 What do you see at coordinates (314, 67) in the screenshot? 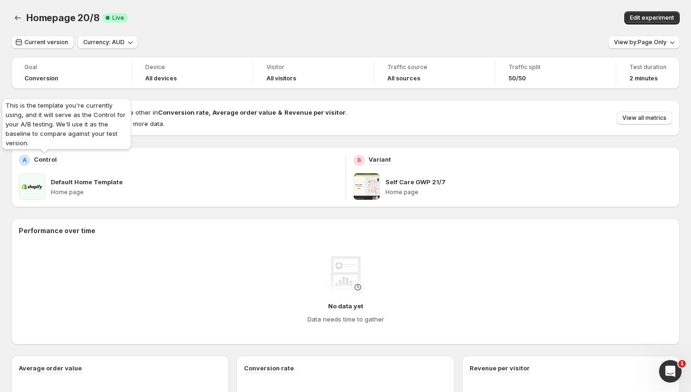
I see `span: Visitor` at bounding box center [314, 67].